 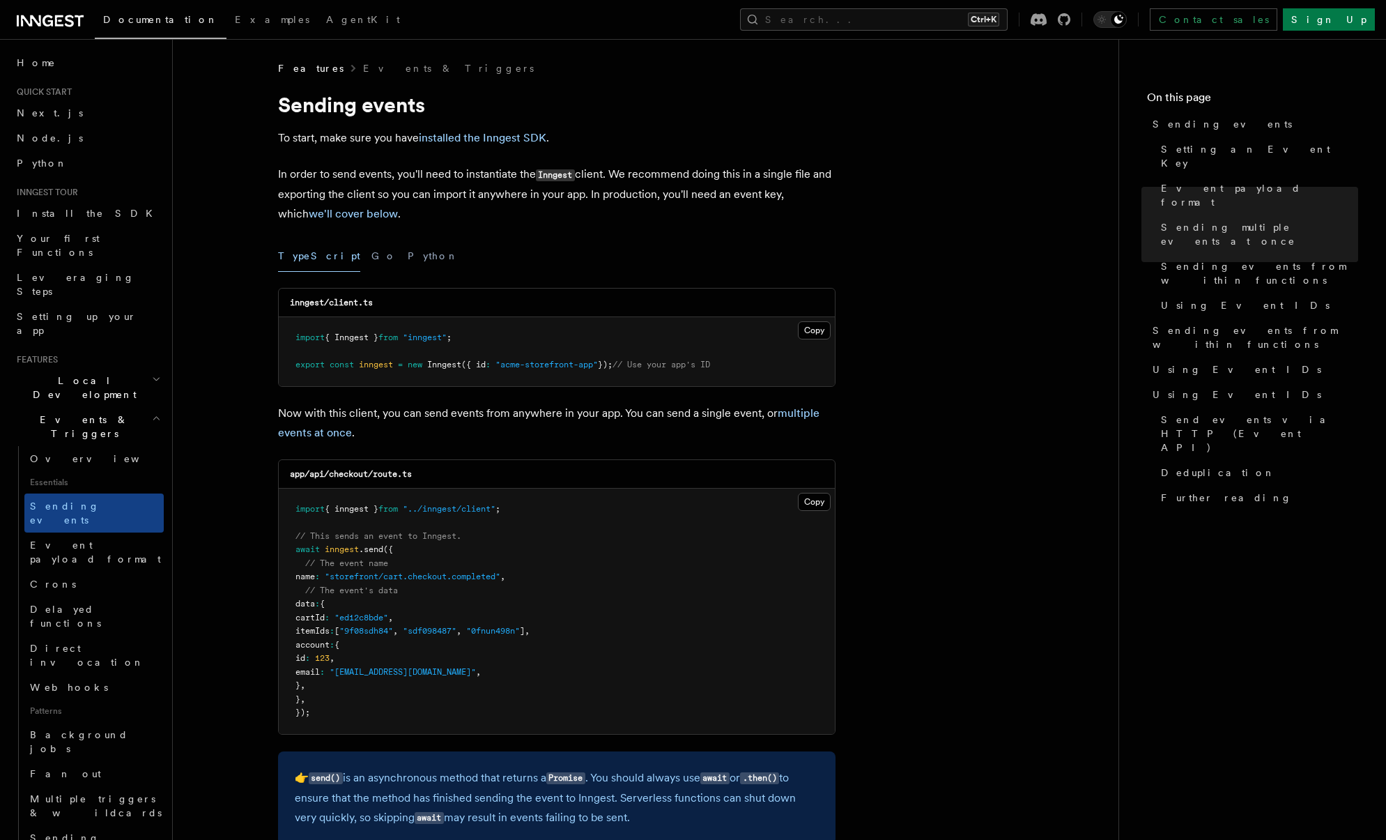 I want to click on p: To start, make sure you have ., so click(x=557, y=138).